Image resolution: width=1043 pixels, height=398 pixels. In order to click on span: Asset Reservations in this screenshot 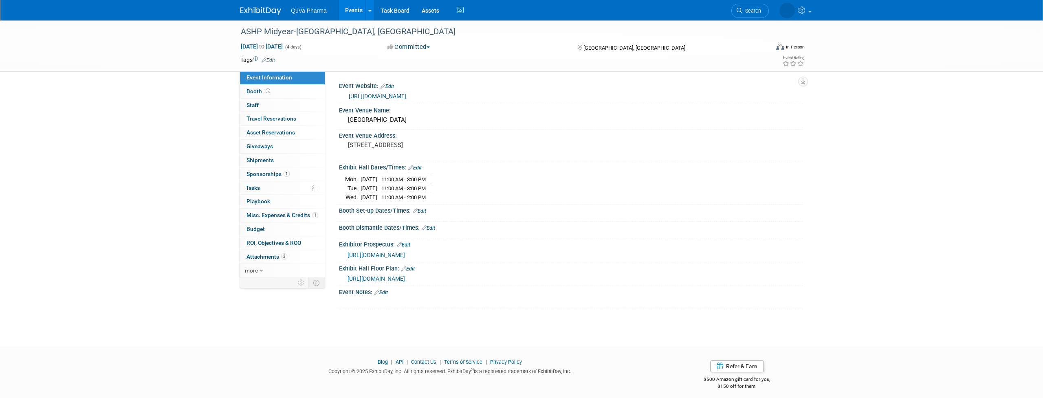, I will do `click(271, 132)`.